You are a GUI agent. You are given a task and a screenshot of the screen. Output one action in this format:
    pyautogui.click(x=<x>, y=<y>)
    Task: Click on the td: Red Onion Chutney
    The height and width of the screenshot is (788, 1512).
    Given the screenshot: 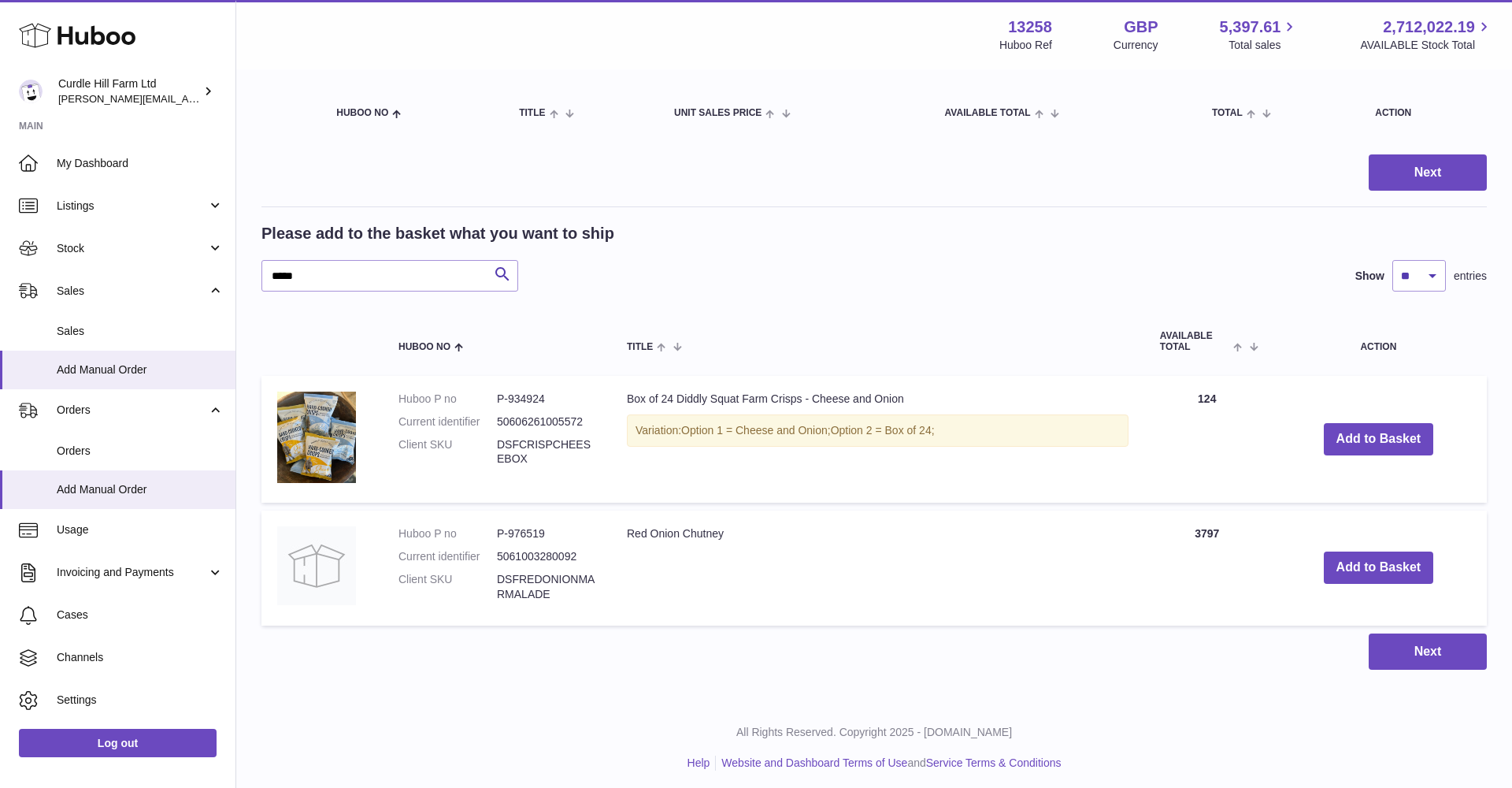 What is the action you would take?
    pyautogui.click(x=877, y=568)
    